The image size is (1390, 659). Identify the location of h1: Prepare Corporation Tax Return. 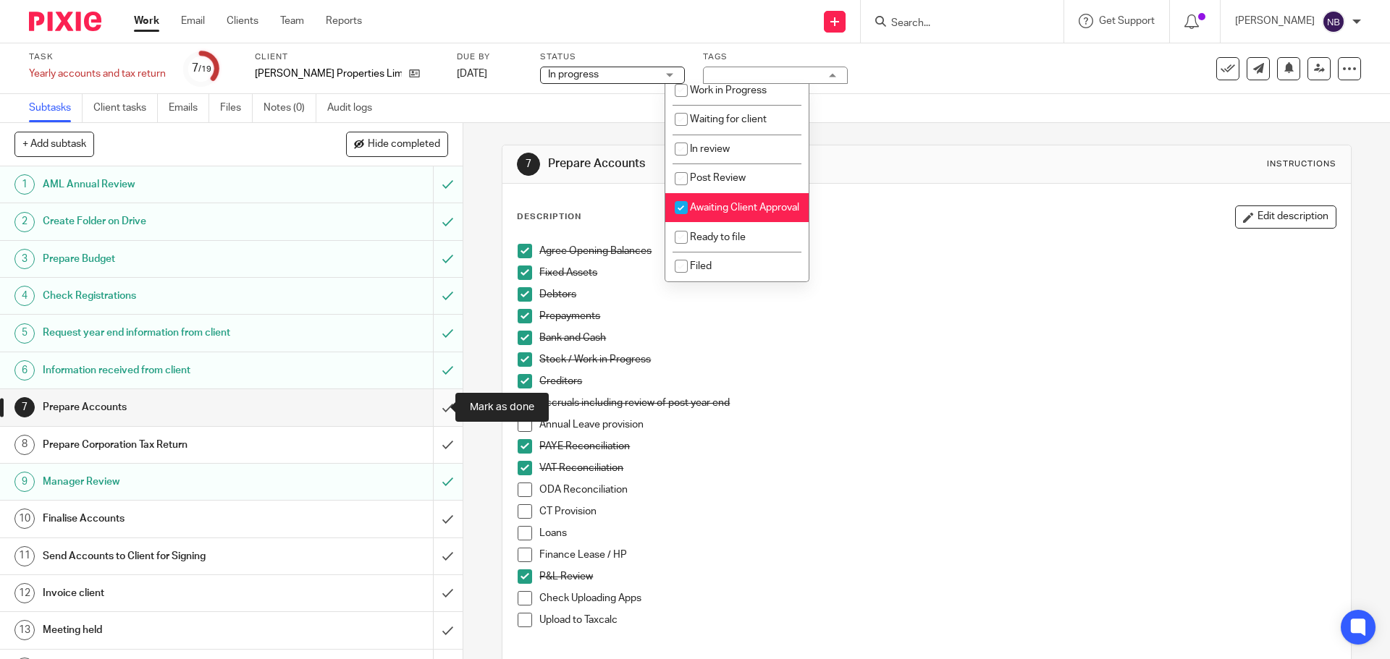
(168, 445).